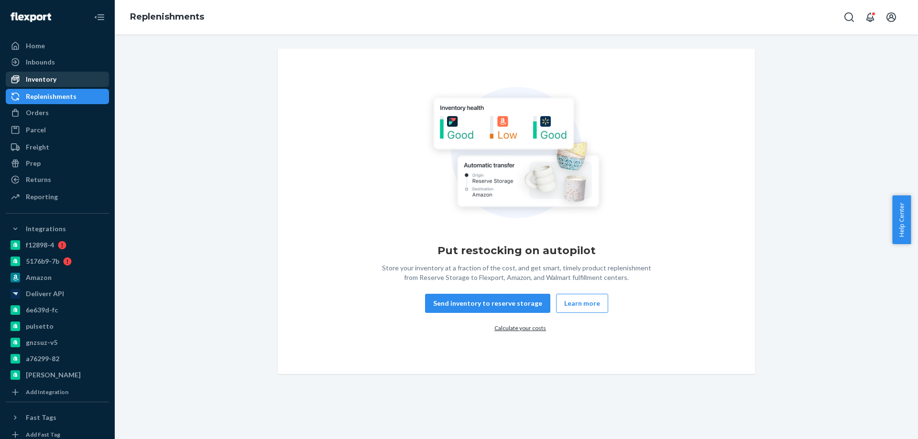  What do you see at coordinates (35, 46) in the screenshot?
I see `div: Home` at bounding box center [35, 46].